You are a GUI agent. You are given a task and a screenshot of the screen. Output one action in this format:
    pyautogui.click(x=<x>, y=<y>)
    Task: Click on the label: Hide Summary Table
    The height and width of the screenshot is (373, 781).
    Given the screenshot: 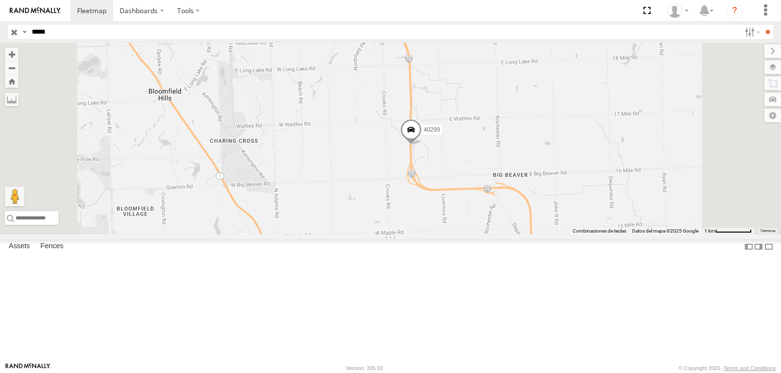 What is the action you would take?
    pyautogui.click(x=768, y=246)
    